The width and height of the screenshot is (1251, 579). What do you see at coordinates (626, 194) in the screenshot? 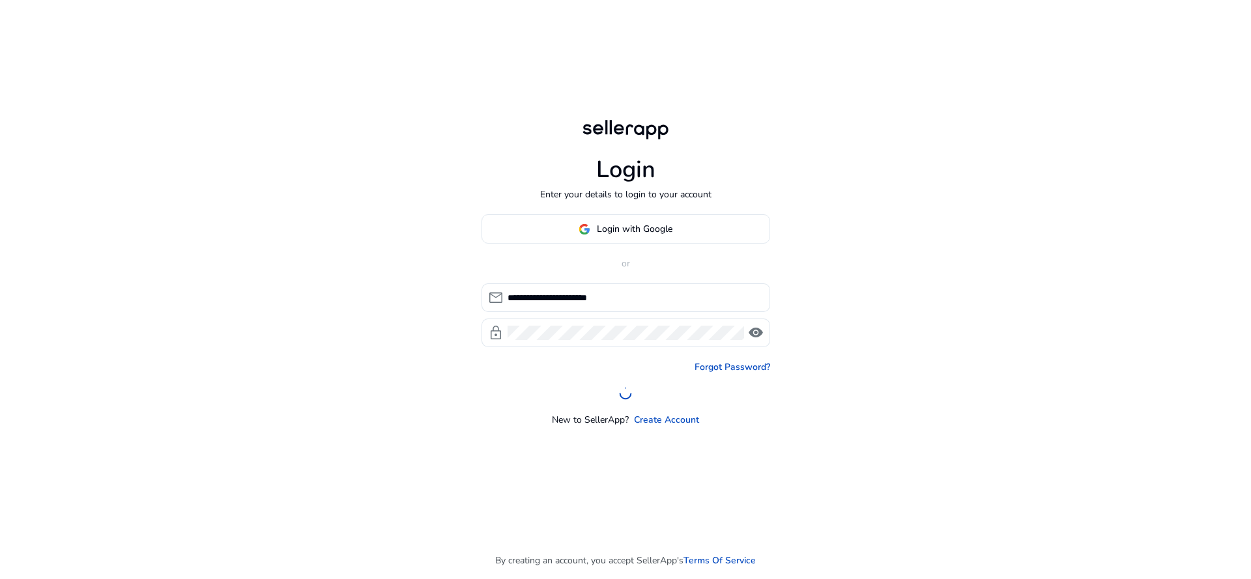
I see `p: Enter your details to login to your account` at bounding box center [626, 194].